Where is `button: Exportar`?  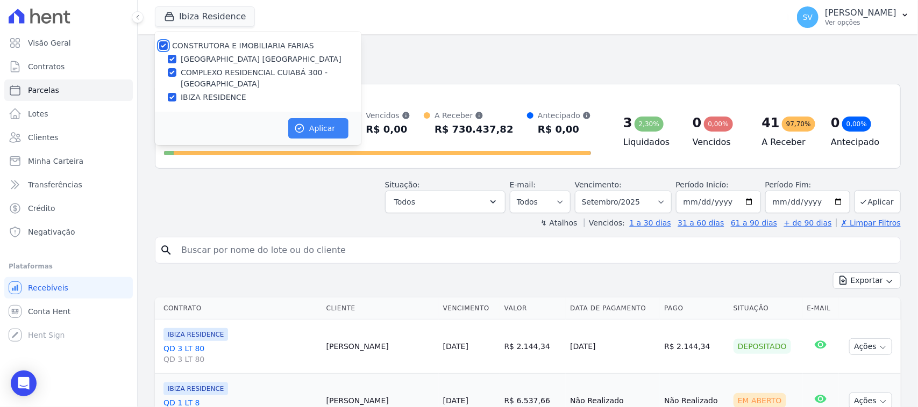
button: Exportar is located at coordinates (867, 281).